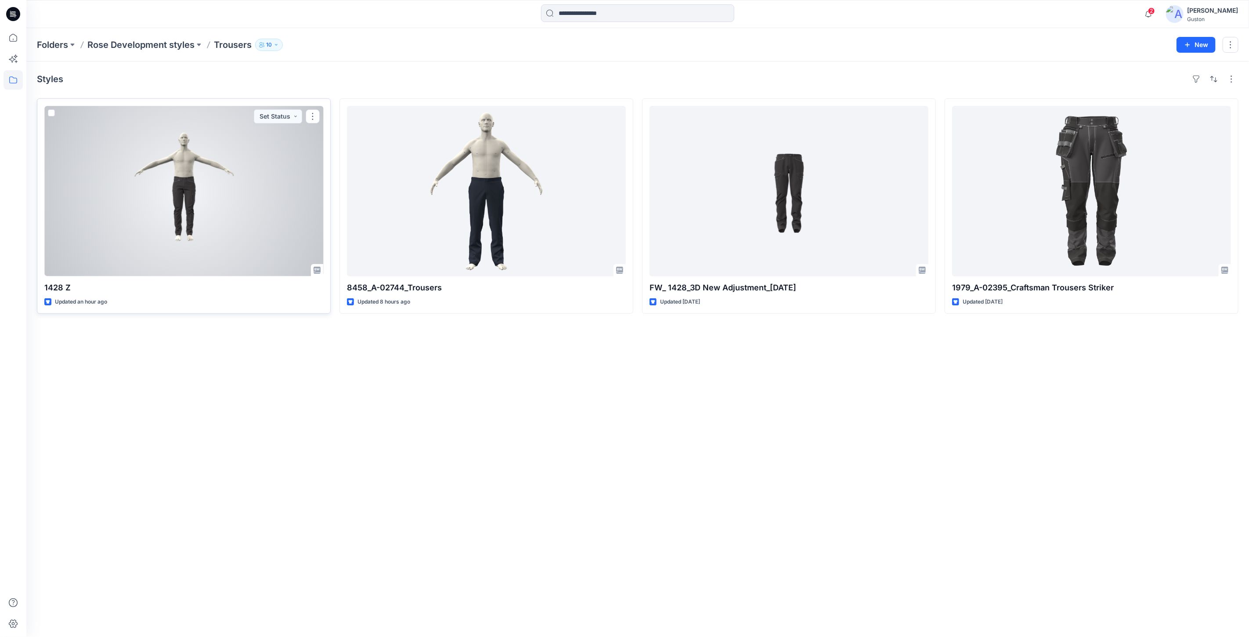 This screenshot has height=637, width=1249. I want to click on a: 8458_A-02744_Trousers, so click(486, 191).